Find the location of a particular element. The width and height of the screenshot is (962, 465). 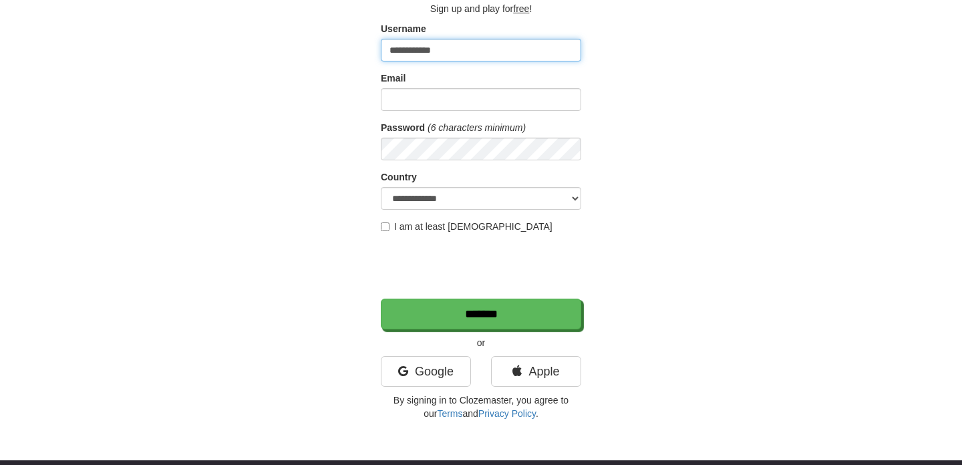

a: Terms is located at coordinates (450, 413).